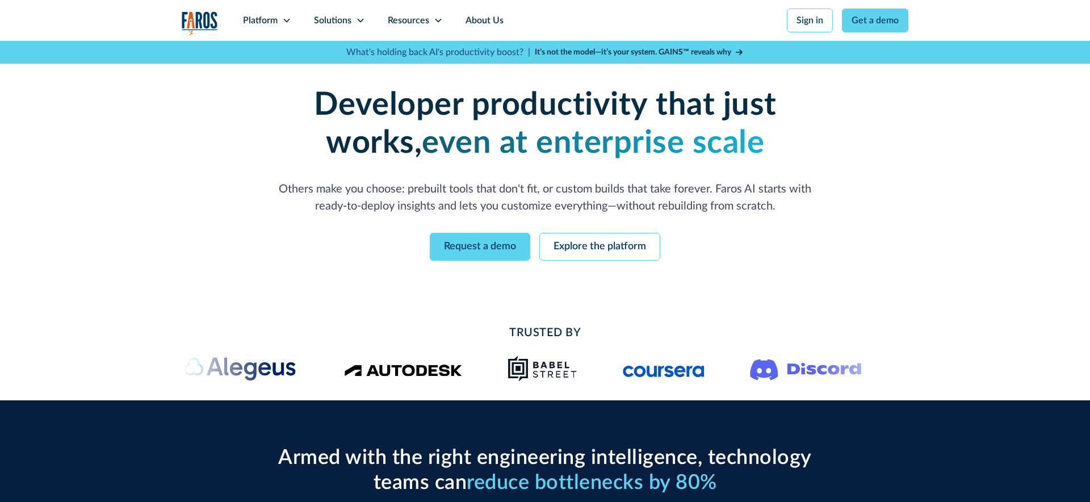 This screenshot has width=1090, height=502. Describe the element at coordinates (874, 20) in the screenshot. I see `a: Get a demo` at that location.